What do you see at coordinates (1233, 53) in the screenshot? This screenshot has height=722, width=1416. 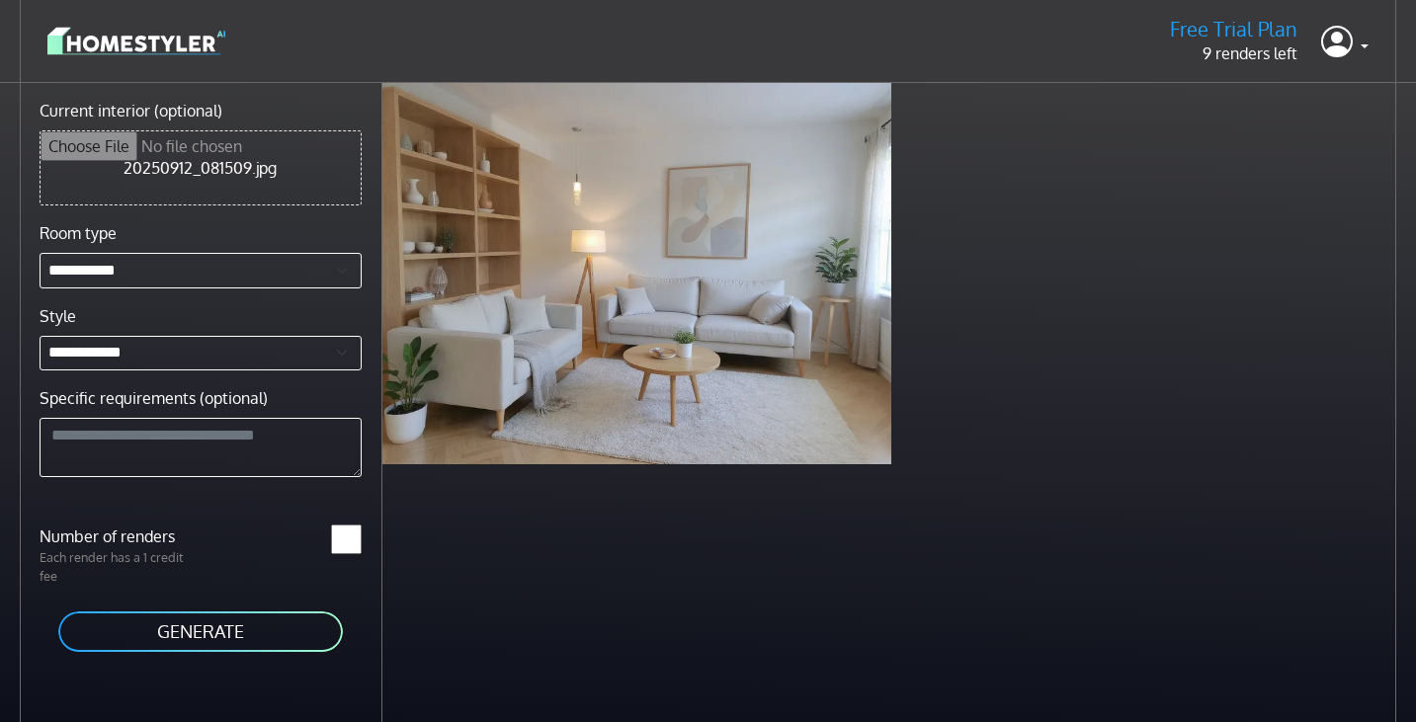 I see `p: 9 renders left` at bounding box center [1233, 53].